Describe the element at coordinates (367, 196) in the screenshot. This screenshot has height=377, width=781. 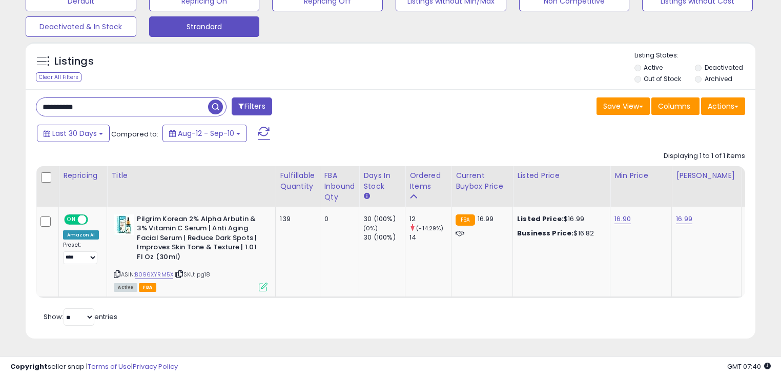
I see `small: Days In Stock.` at that location.